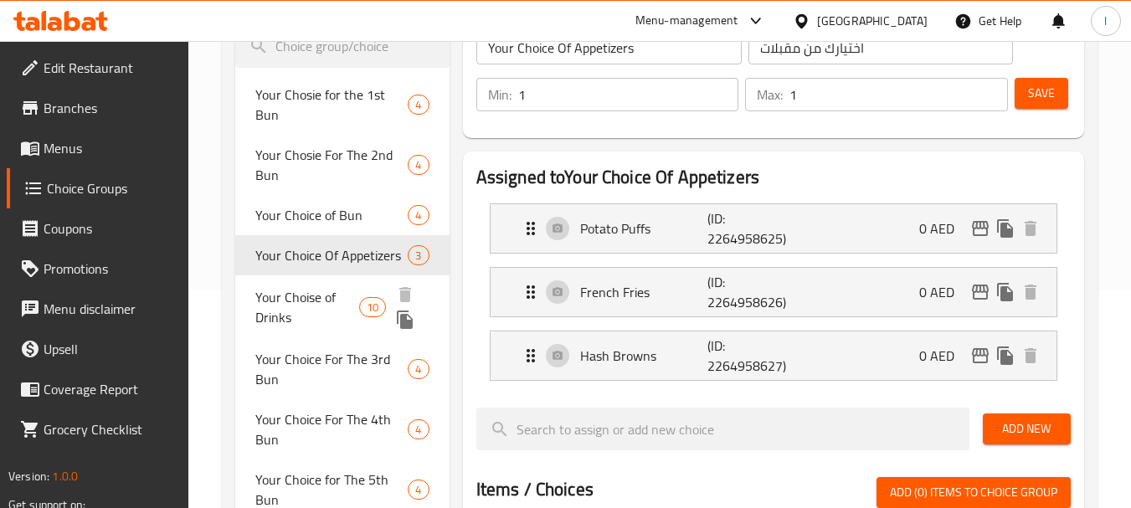 The width and height of the screenshot is (1131, 508). I want to click on button: Add New, so click(1026, 428).